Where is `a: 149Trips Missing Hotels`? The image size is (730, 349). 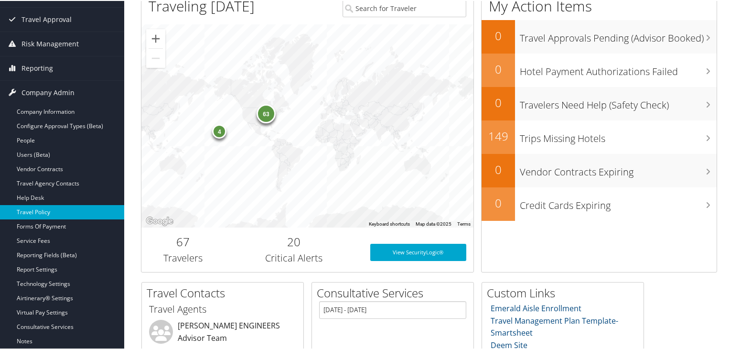 a: 149Trips Missing Hotels is located at coordinates (599, 136).